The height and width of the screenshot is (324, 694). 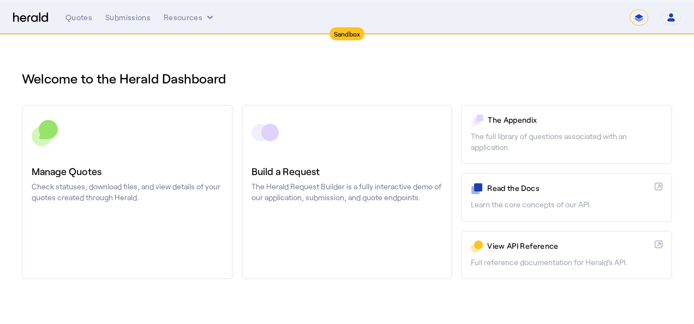 What do you see at coordinates (569, 246) in the screenshot?
I see `p: View API Reference` at bounding box center [569, 246].